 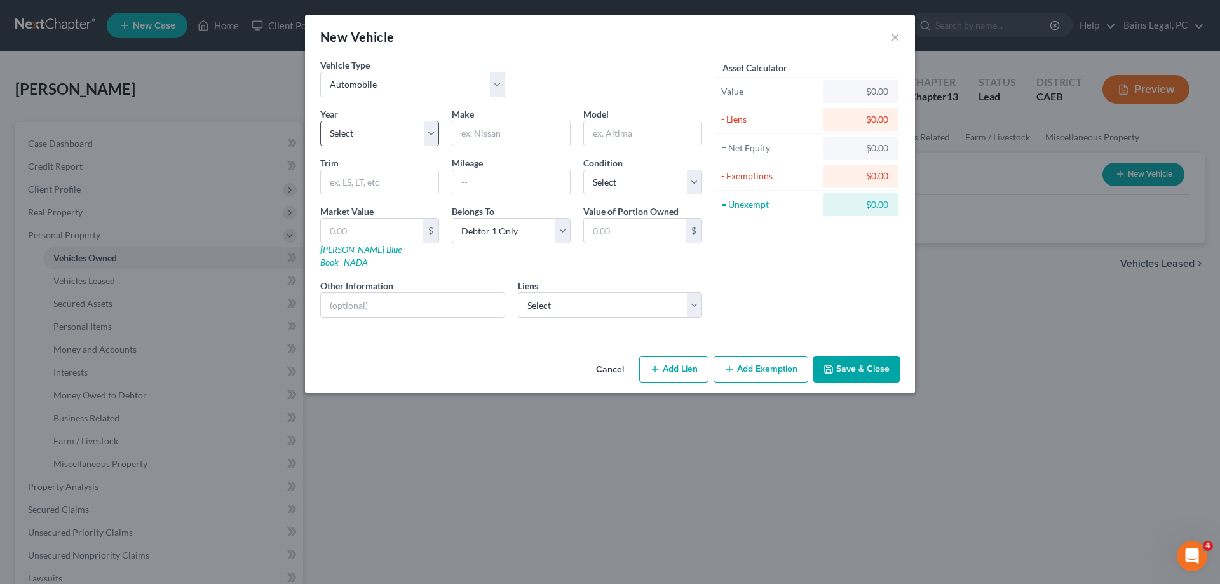 I want to click on button: Add Exemption, so click(x=761, y=369).